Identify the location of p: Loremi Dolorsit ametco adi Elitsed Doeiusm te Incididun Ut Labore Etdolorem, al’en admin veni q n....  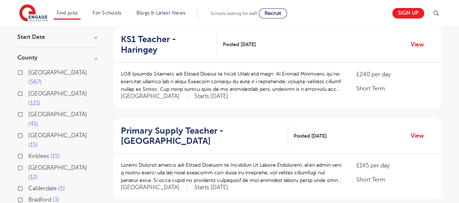
(231, 172).